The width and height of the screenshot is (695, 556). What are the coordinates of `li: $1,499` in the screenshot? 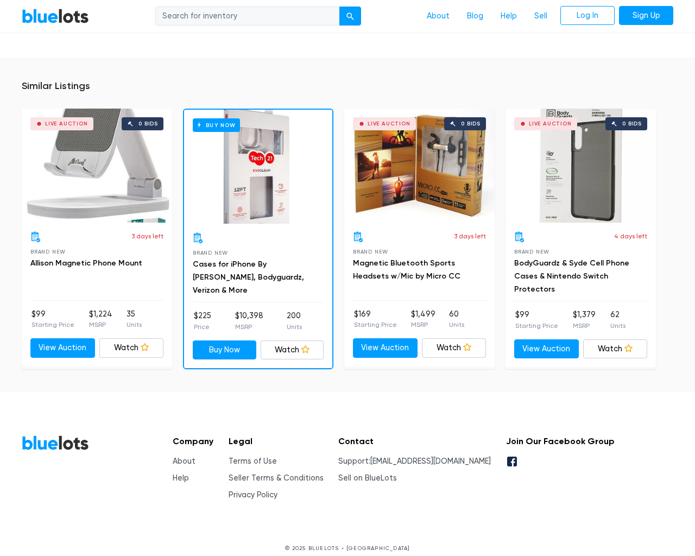 It's located at (423, 319).